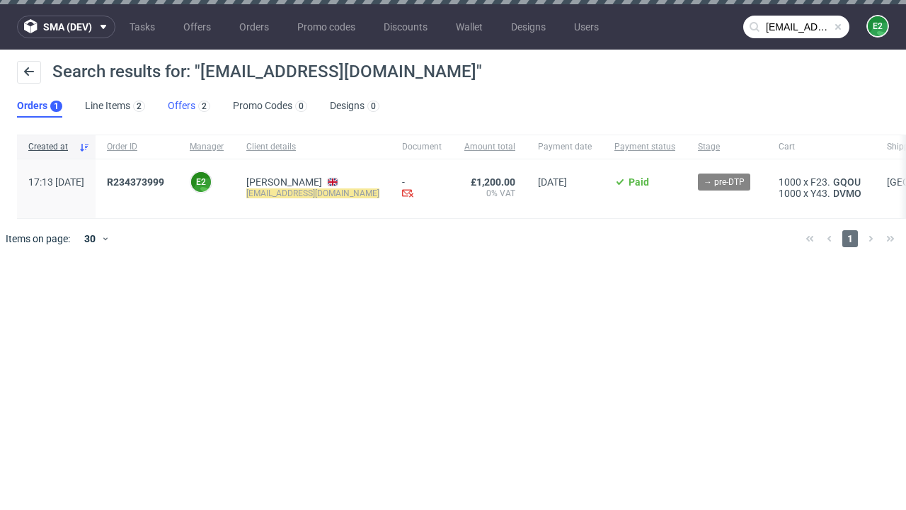 Image resolution: width=906 pixels, height=510 pixels. What do you see at coordinates (66, 27) in the screenshot?
I see `button: sma (dev)` at bounding box center [66, 27].